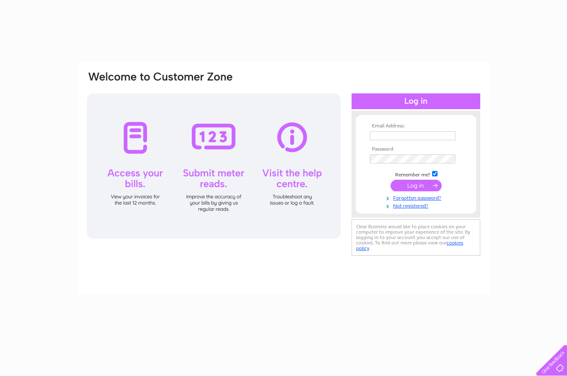  Describe the element at coordinates (416, 237) in the screenshot. I see `div: Clear Business would like to place cookies on your computer to improve your experience of the sit...` at that location.